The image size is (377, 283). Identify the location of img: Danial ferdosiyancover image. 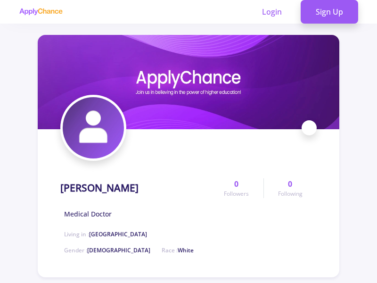
(188, 82).